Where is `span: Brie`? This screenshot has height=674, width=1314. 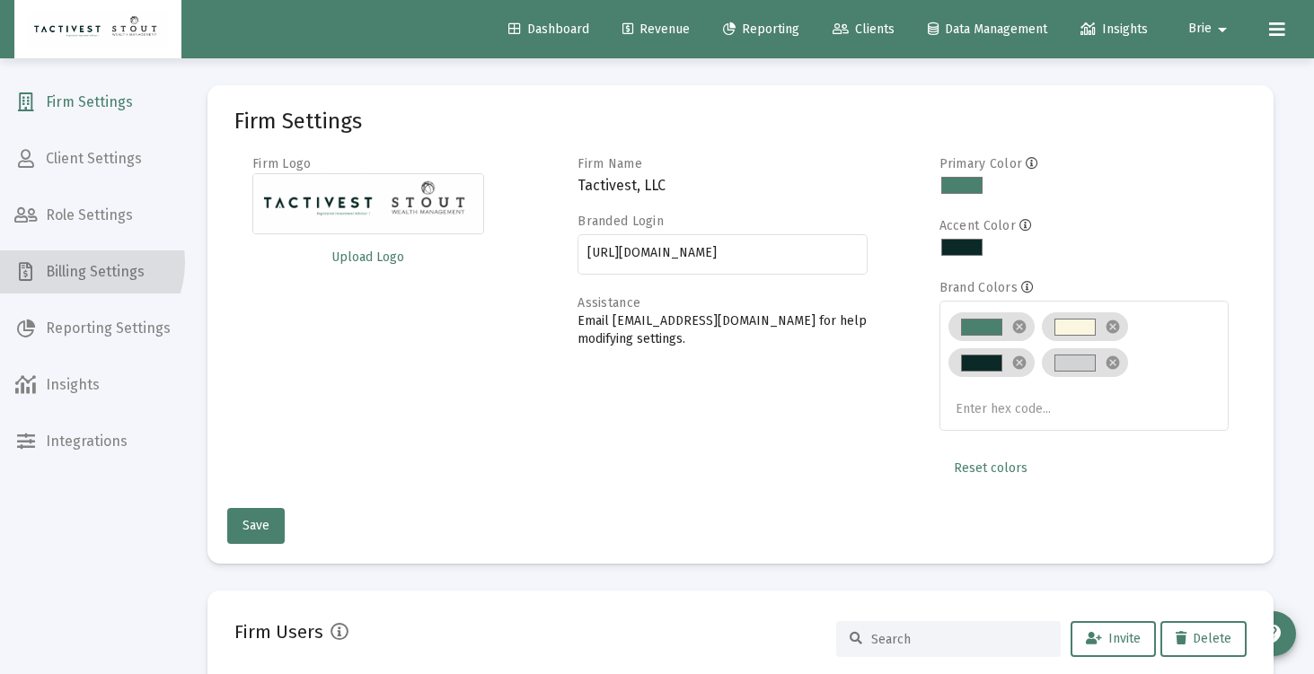
span: Brie is located at coordinates (1200, 29).